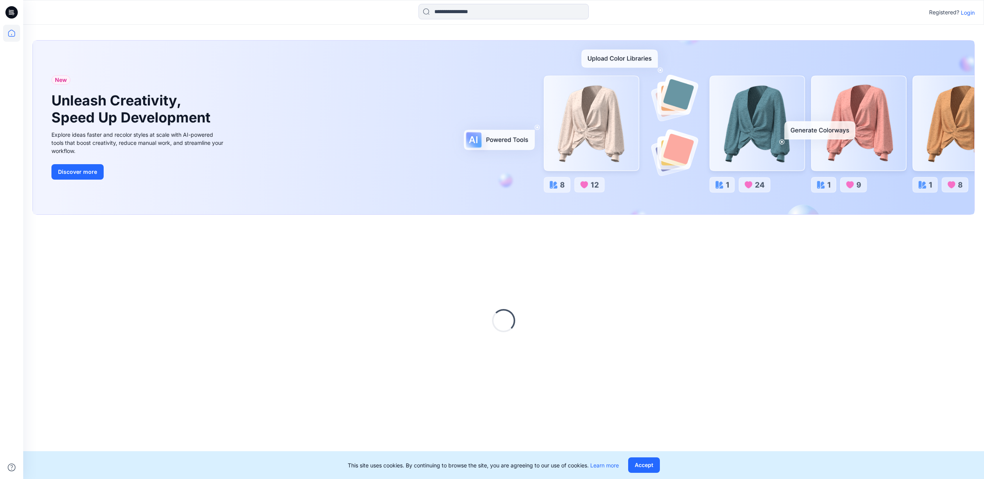 Image resolution: width=984 pixels, height=479 pixels. I want to click on p: This site uses cookies. By continuing to browse the site, you are agreeing to our use of cookies., so click(483, 466).